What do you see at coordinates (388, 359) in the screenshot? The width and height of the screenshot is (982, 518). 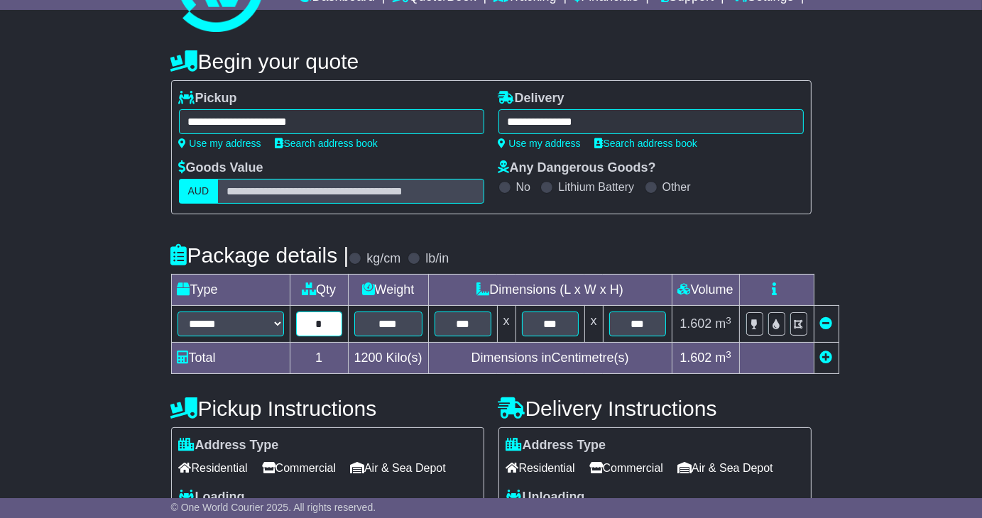 I see `td: Kilo(s)` at bounding box center [388, 359].